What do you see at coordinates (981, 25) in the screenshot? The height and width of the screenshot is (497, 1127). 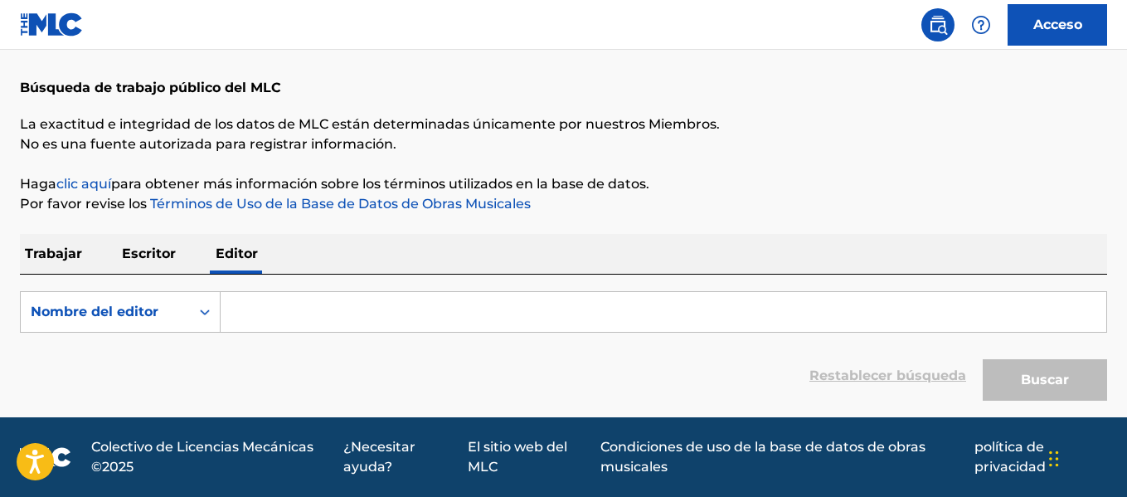 I see `img: ayuda` at bounding box center [981, 25].